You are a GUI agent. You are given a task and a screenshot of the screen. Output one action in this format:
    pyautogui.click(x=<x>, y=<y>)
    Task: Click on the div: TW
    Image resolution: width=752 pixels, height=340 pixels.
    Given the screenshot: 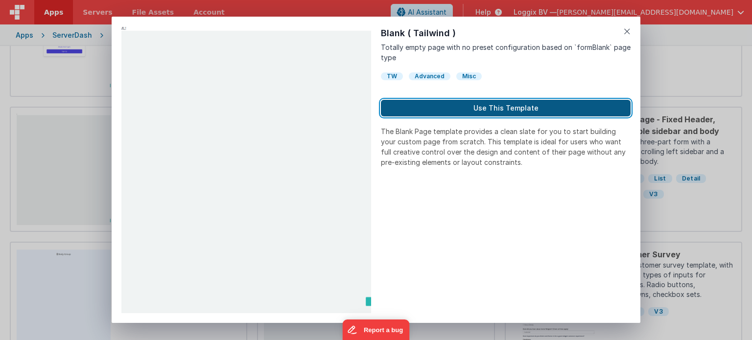 What is the action you would take?
    pyautogui.click(x=392, y=76)
    